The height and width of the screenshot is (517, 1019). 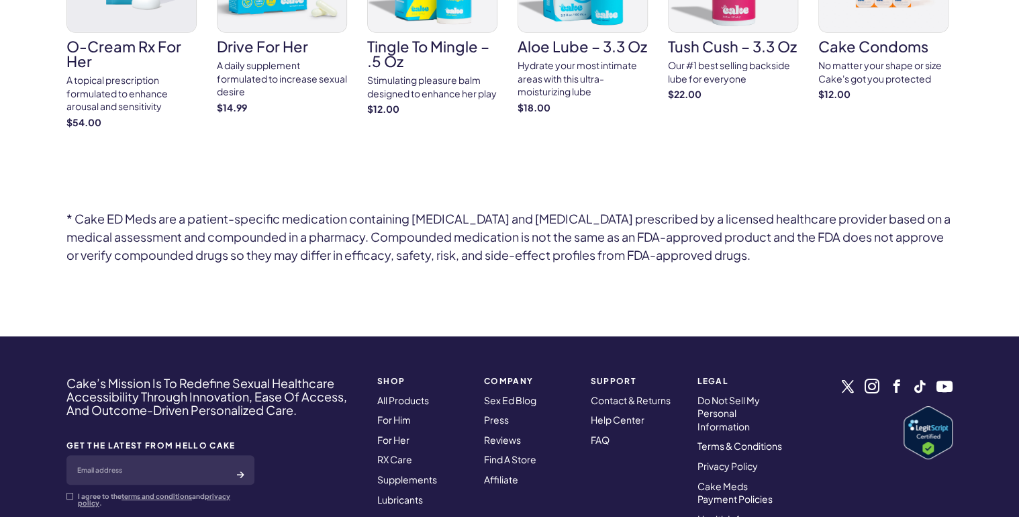 What do you see at coordinates (501, 479) in the screenshot?
I see `a: Affiliate` at bounding box center [501, 479].